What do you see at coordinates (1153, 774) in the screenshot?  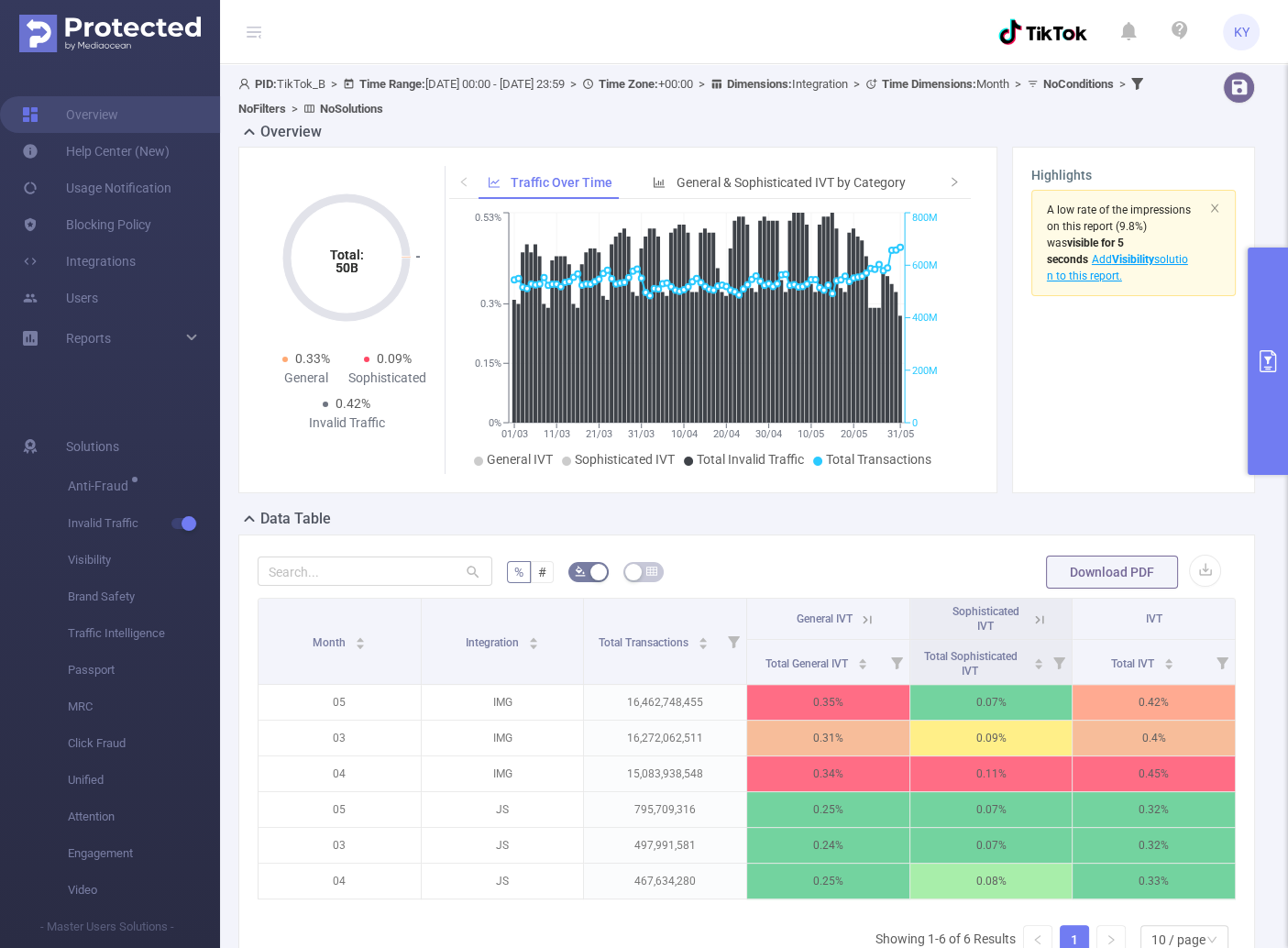 I see `p: 0.45%` at bounding box center [1153, 774].